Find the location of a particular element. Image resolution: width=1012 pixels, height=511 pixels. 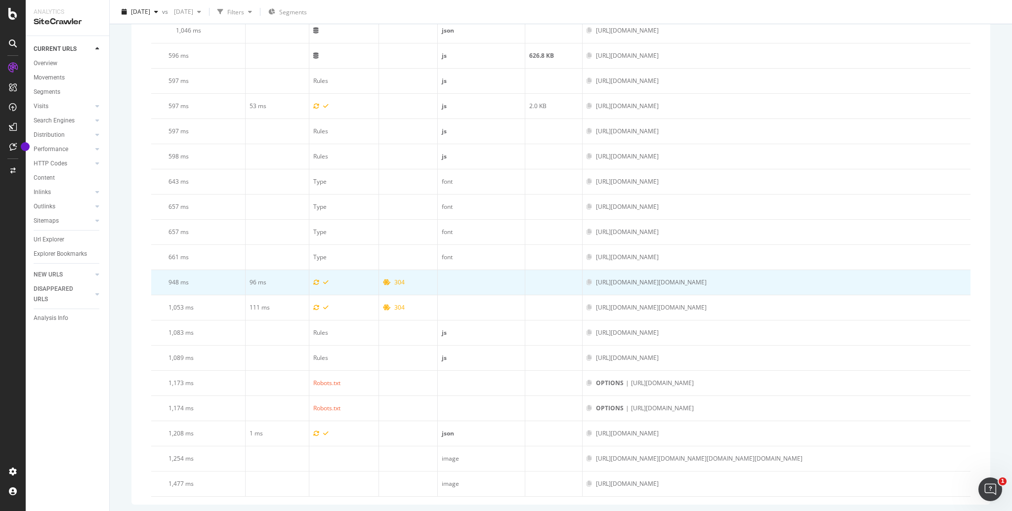

div: Overview is located at coordinates (45, 63).